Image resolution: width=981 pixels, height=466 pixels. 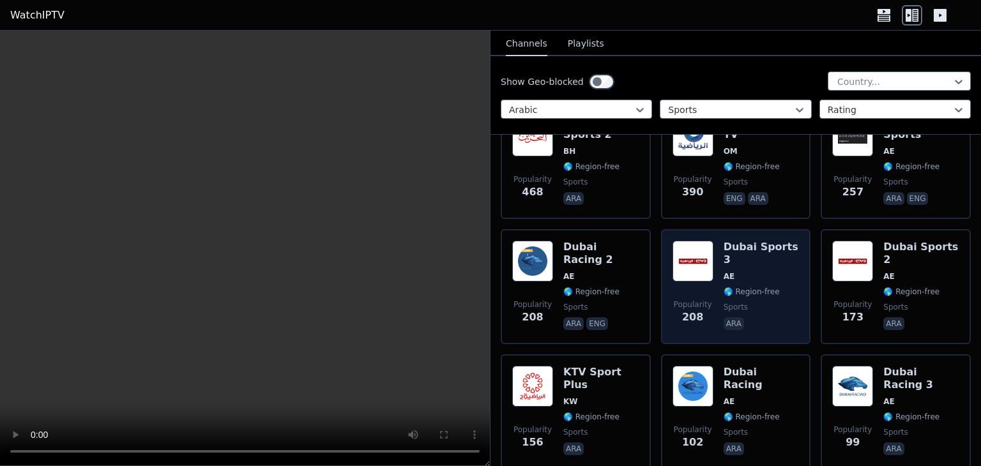 What do you see at coordinates (762, 379) in the screenshot?
I see `h6: Dubai Racing` at bounding box center [762, 379].